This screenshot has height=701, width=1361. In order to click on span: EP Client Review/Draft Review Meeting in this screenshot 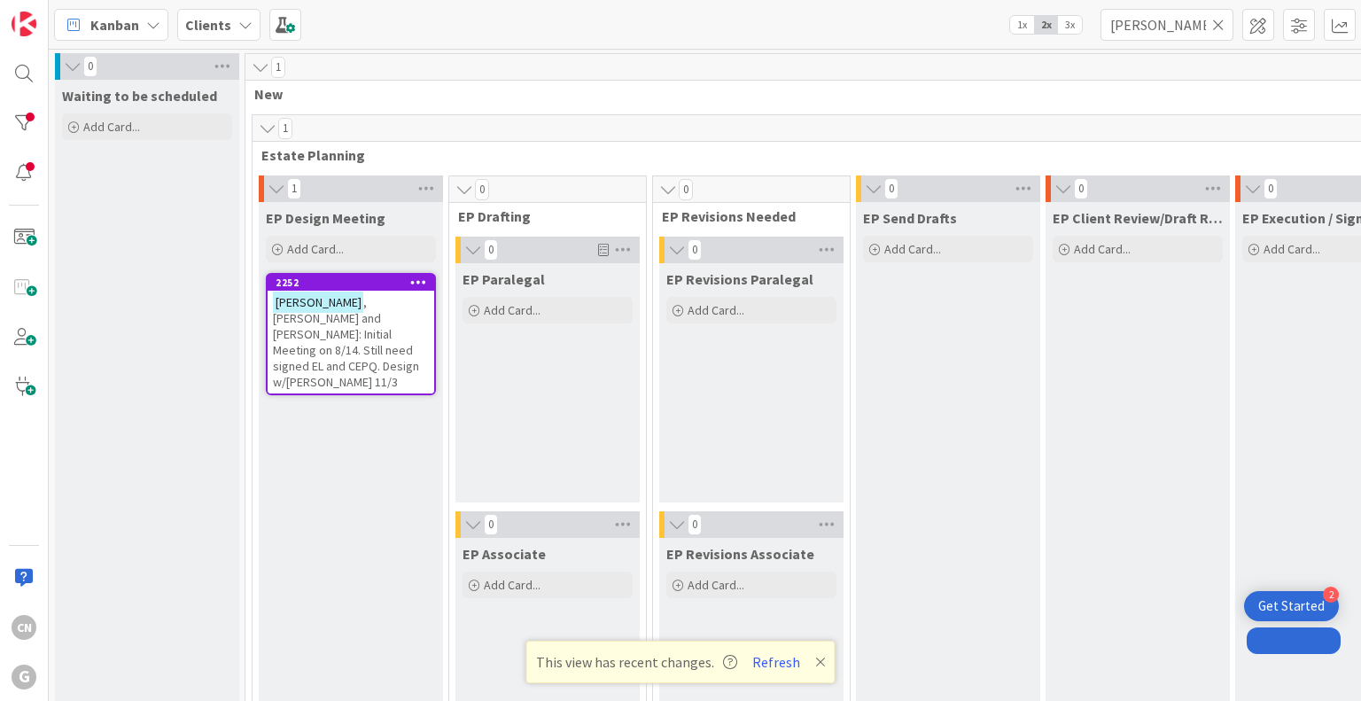, I will do `click(1138, 218)`.